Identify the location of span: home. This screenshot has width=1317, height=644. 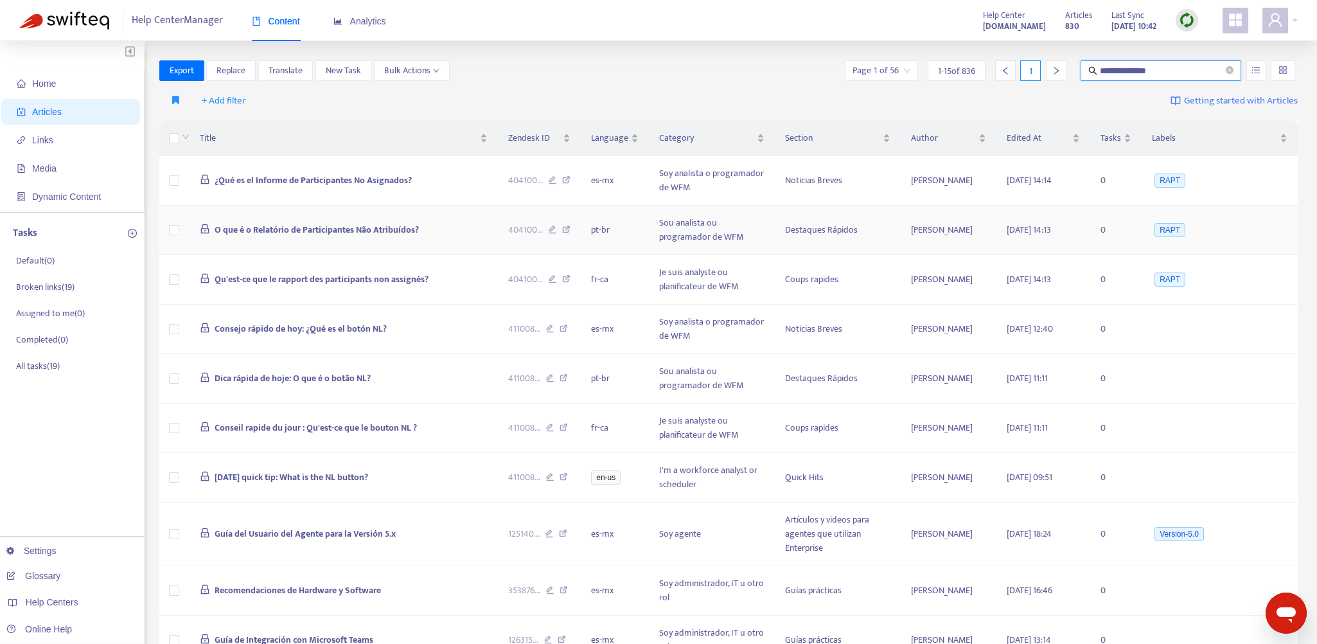
(21, 84).